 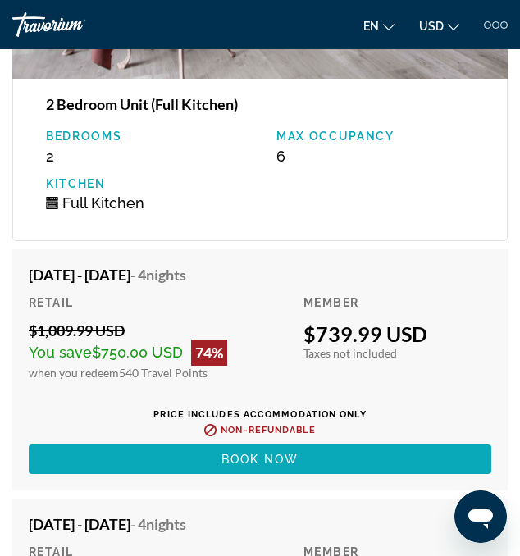 I want to click on p: Kitchen, so click(x=152, y=184).